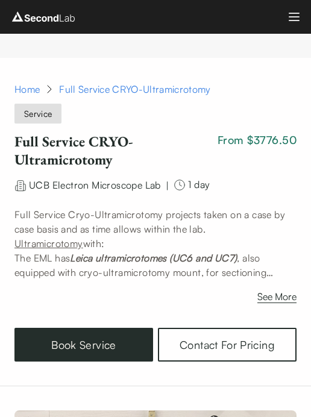  Describe the element at coordinates (227, 344) in the screenshot. I see `a: Contact For Pricing` at that location.